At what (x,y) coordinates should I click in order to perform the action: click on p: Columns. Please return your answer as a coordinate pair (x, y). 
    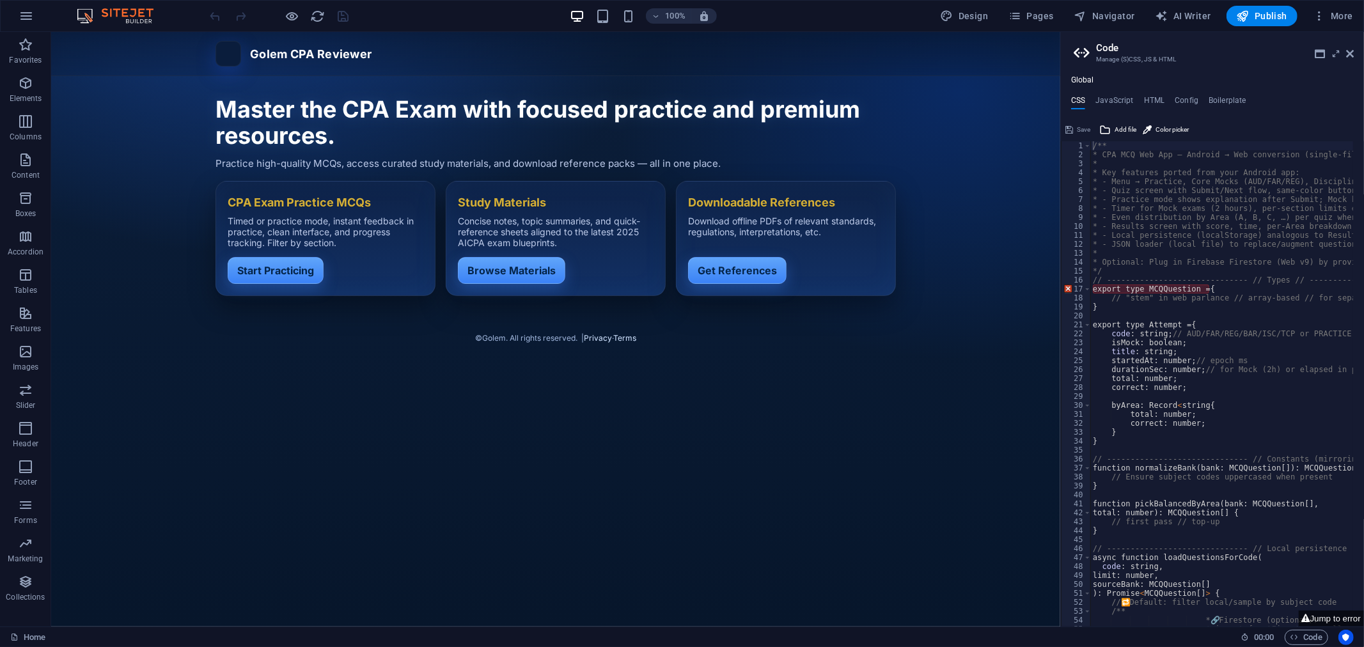
    Looking at the image, I should click on (26, 137).